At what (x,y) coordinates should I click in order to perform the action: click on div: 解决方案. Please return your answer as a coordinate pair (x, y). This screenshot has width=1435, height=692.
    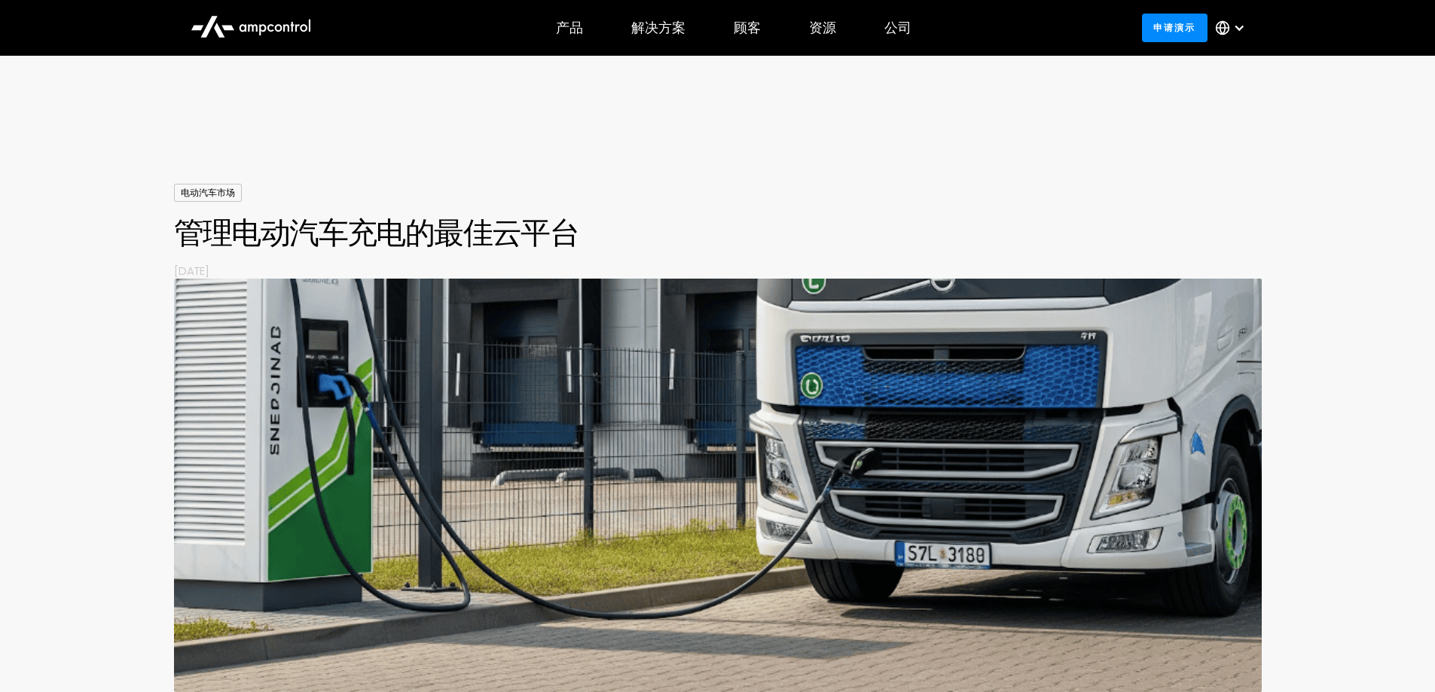
    Looking at the image, I should click on (658, 28).